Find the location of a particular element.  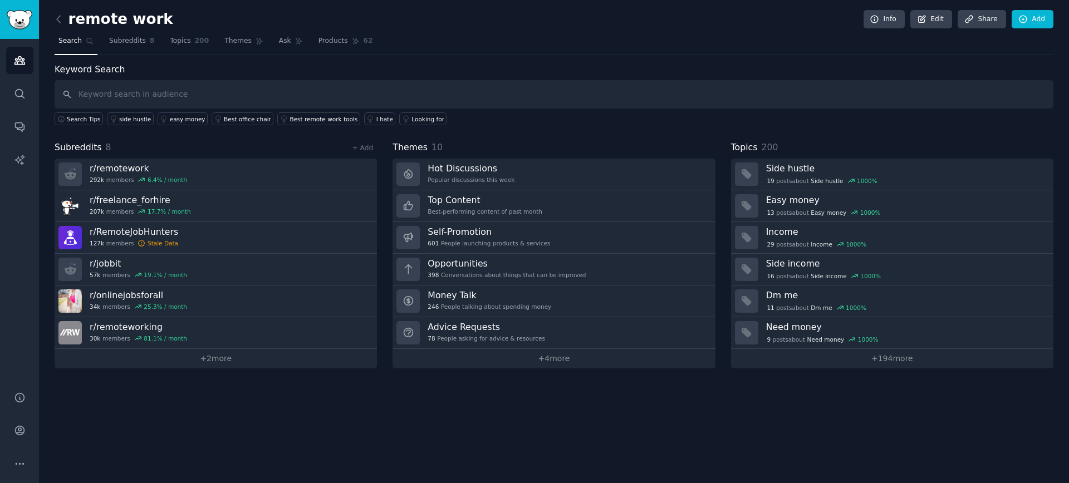

a: r/remotework292kmembers6.4% / month is located at coordinates (215, 174).